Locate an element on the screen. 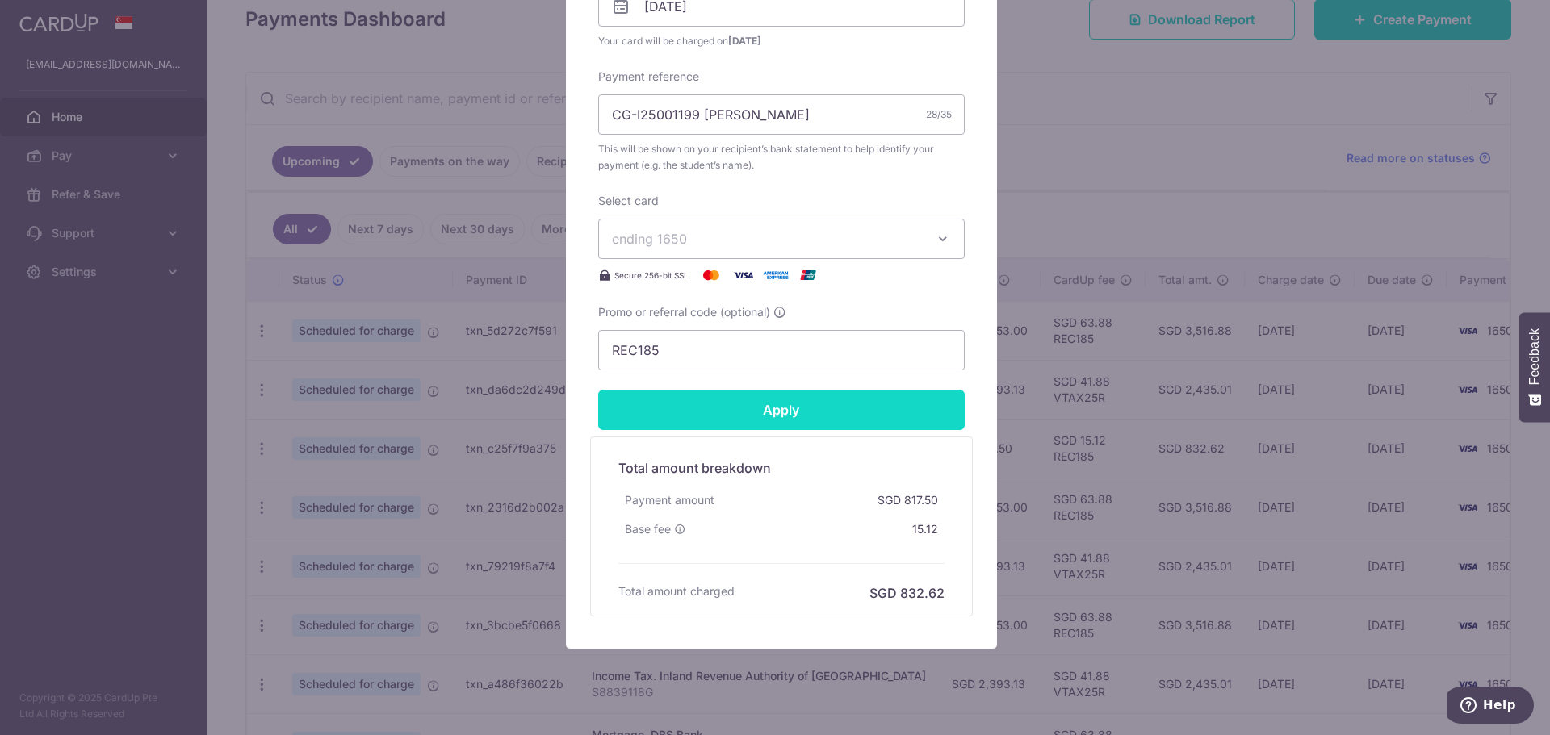  span: ending 1650 is located at coordinates (649, 239).